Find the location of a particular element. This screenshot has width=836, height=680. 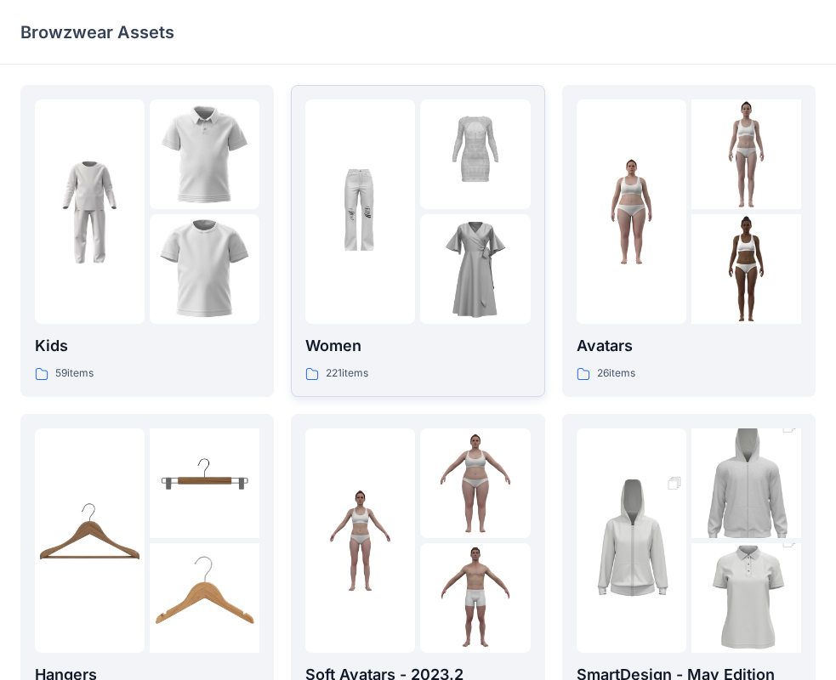

a: folder 1folder 2folder 3Avatars26items is located at coordinates (689, 241).